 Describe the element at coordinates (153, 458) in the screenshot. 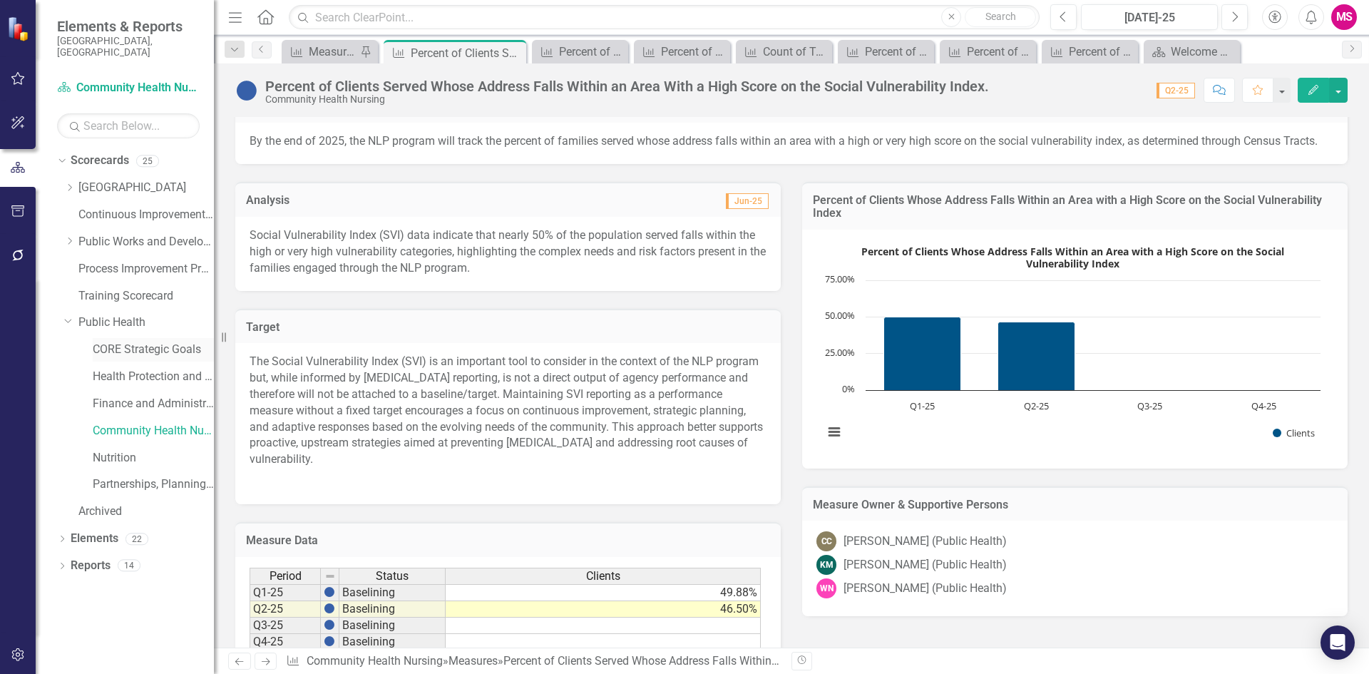

I see `a: Nutrition` at that location.